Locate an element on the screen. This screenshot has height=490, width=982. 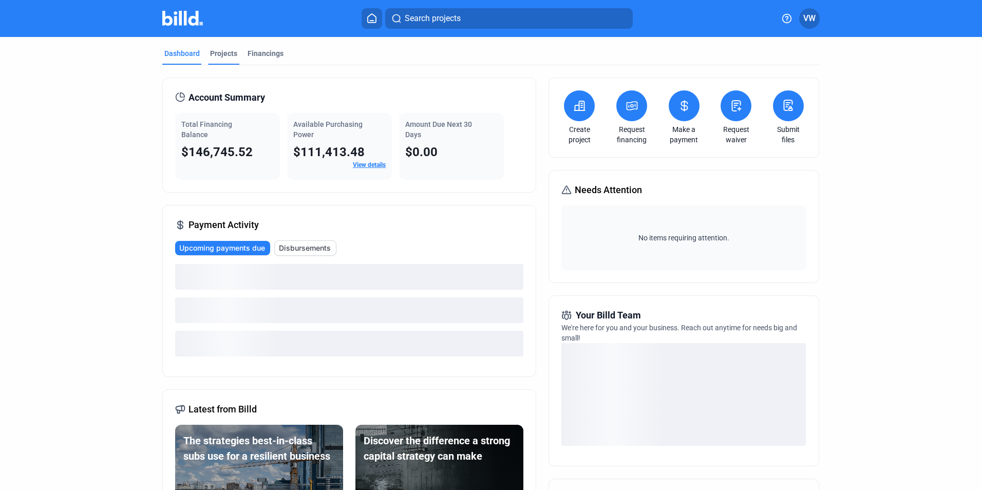
span: Needs Attention is located at coordinates (608, 190).